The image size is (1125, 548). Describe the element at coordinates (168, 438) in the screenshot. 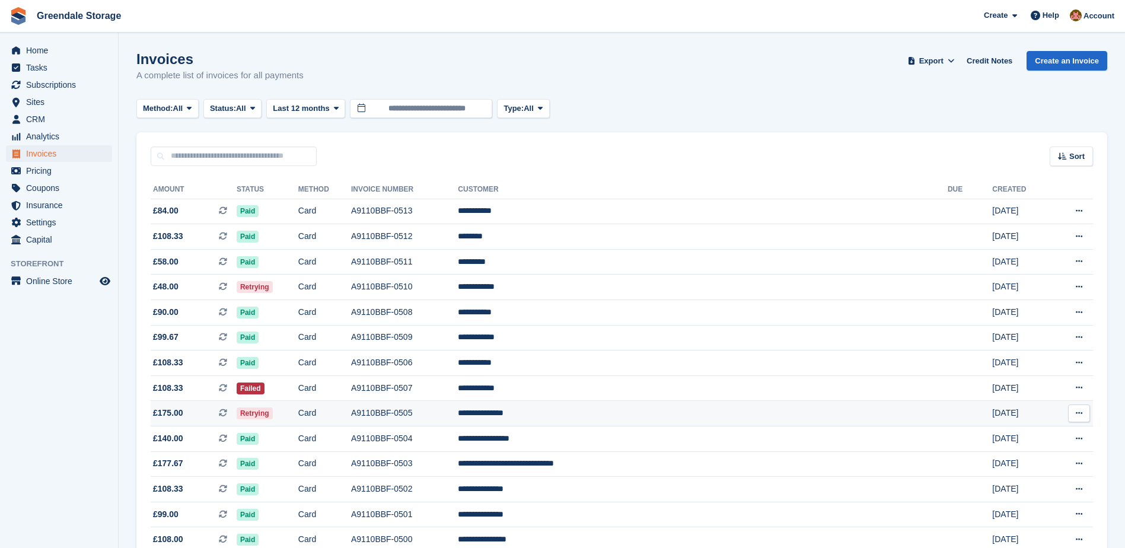

I see `span: £140.00` at that location.